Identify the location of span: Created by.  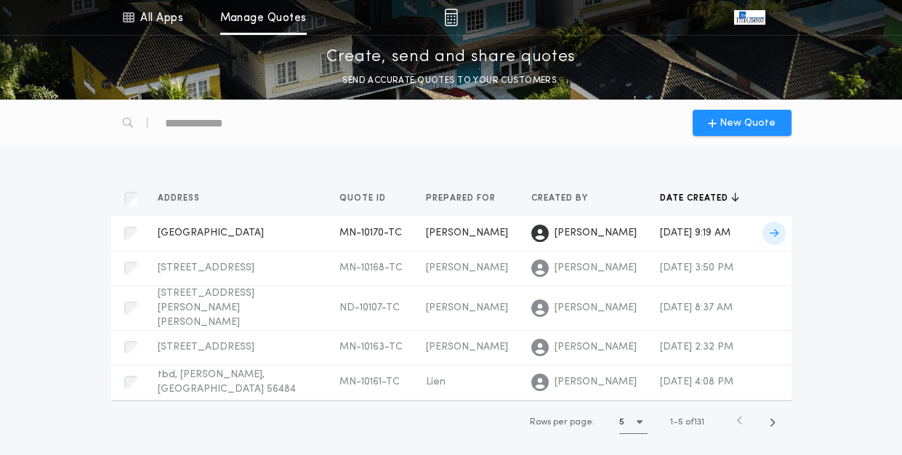
(561, 198).